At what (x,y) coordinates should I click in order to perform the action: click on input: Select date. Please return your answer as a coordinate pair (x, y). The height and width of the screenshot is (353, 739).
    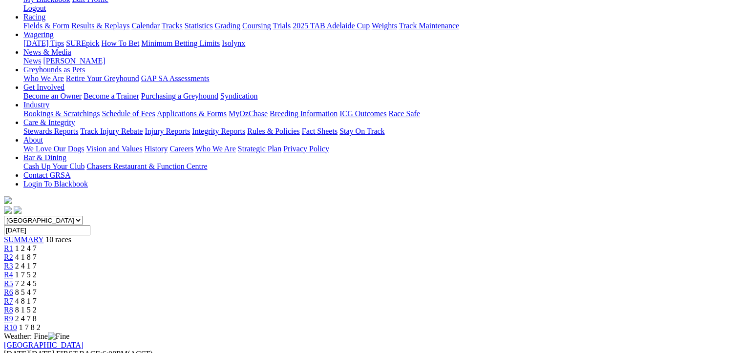
    Looking at the image, I should click on (47, 230).